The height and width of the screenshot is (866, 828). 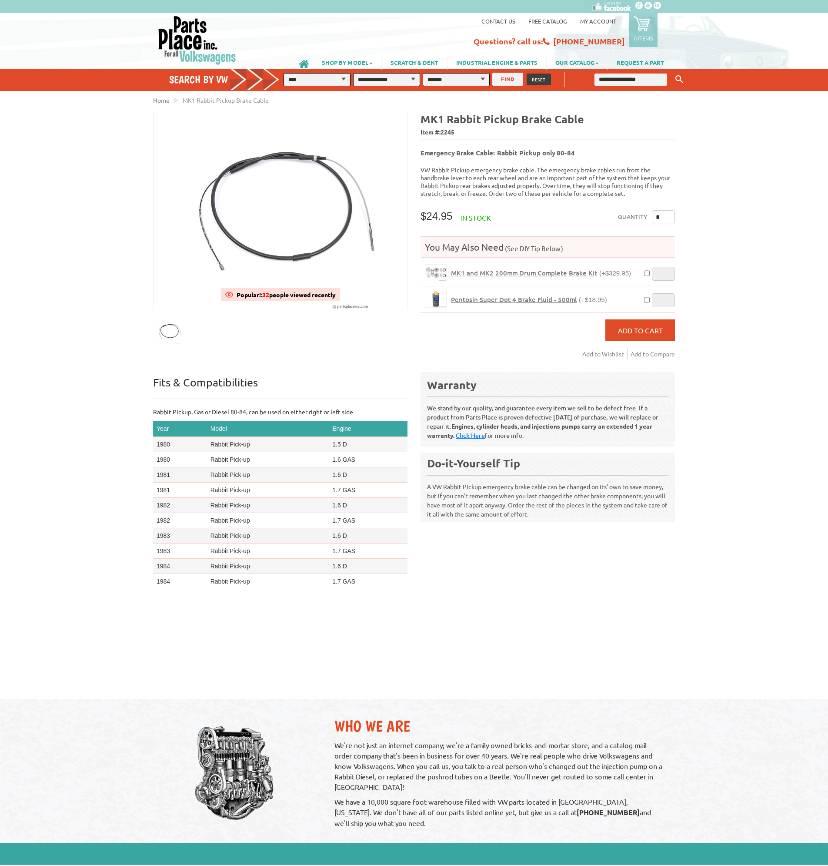 I want to click on a: Pentosin Super Dot 4 Brake Fluid - 500ml(+$18.95), so click(x=529, y=299).